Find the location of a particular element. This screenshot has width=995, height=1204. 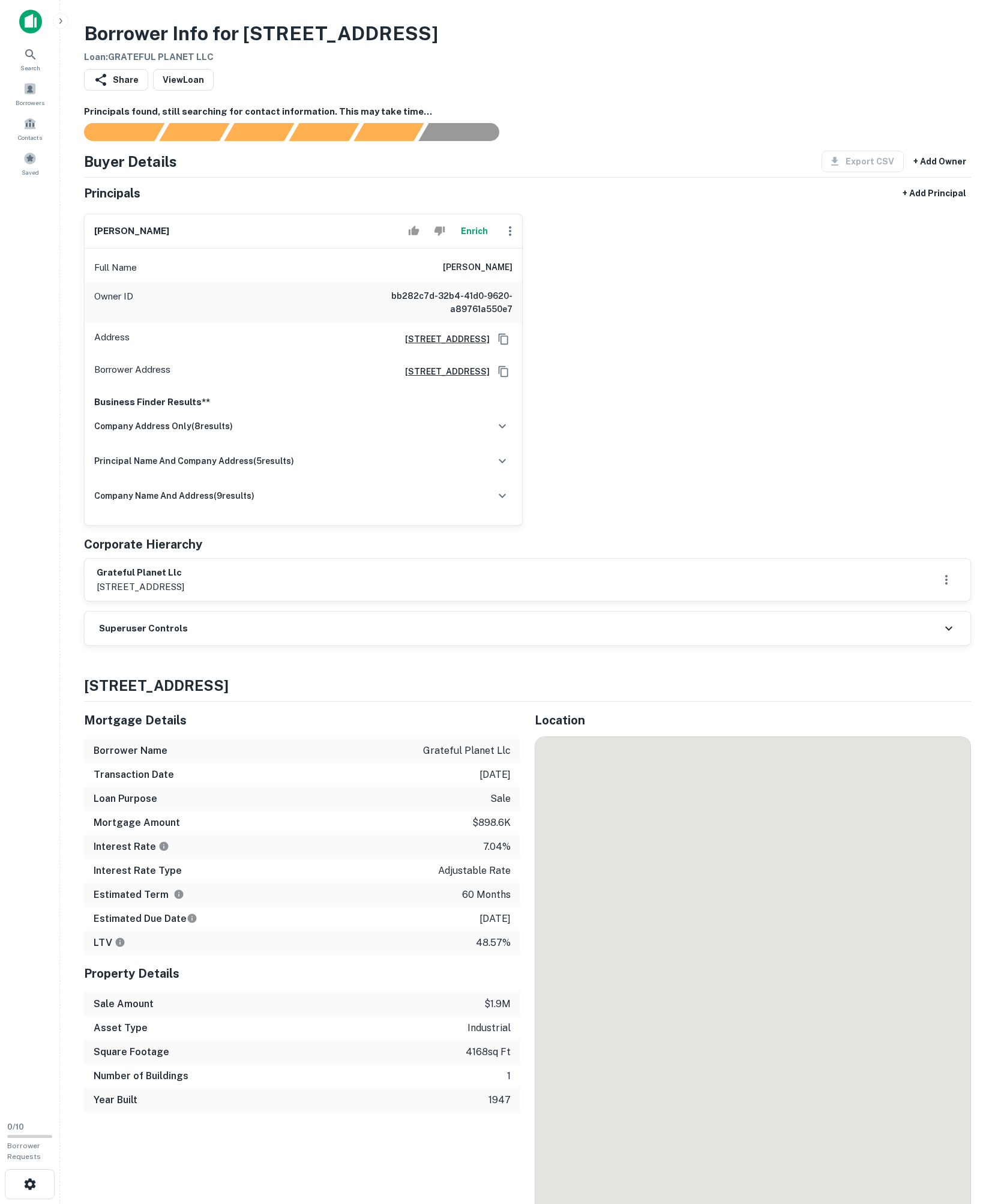

h6: Transaction Date is located at coordinates (134, 775).